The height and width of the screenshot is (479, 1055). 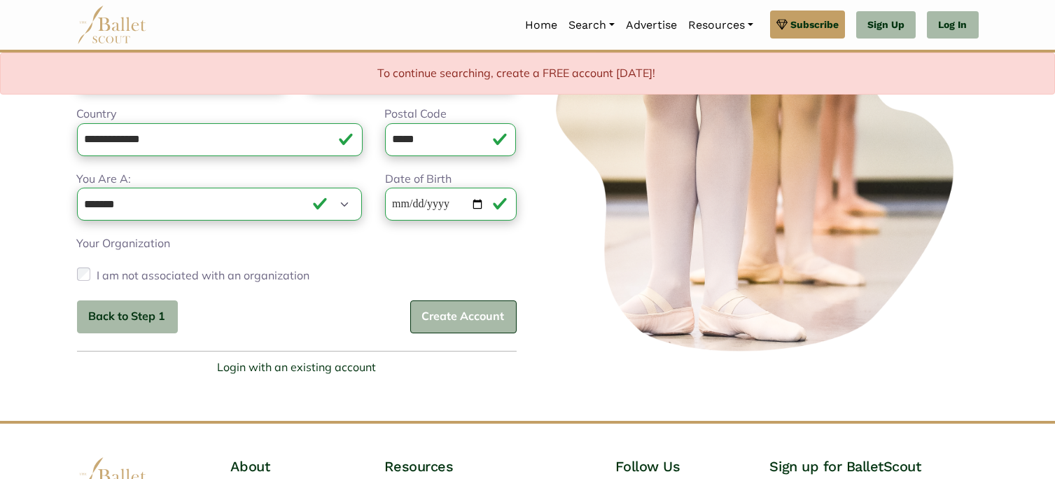 I want to click on a: Login with an existing account, so click(x=296, y=367).